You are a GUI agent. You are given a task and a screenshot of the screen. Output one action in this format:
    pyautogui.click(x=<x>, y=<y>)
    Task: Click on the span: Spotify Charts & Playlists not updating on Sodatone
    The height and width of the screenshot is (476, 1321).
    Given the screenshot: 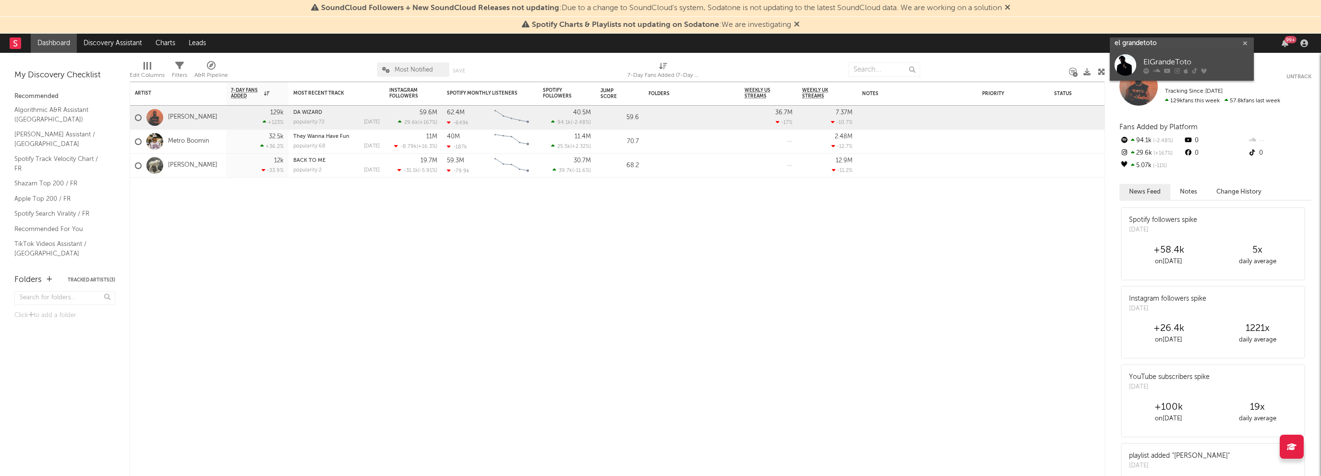 What is the action you would take?
    pyautogui.click(x=626, y=25)
    